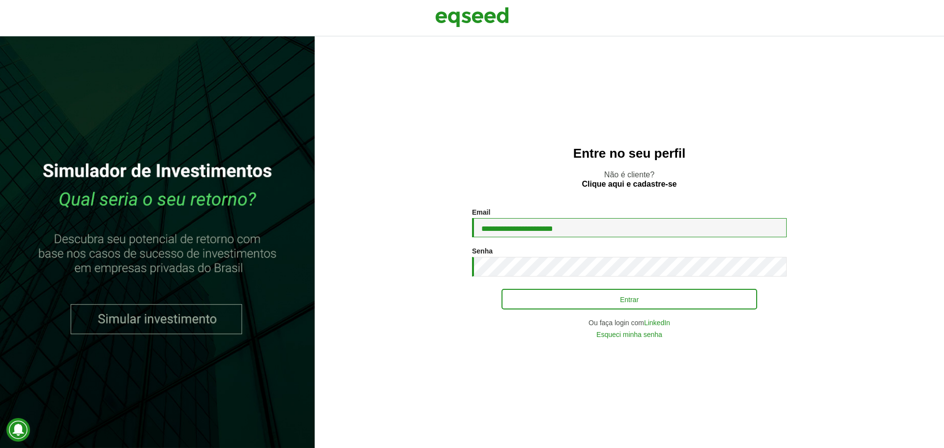 This screenshot has height=448, width=944. Describe the element at coordinates (629, 335) in the screenshot. I see `a: Esqueci minha senha` at that location.